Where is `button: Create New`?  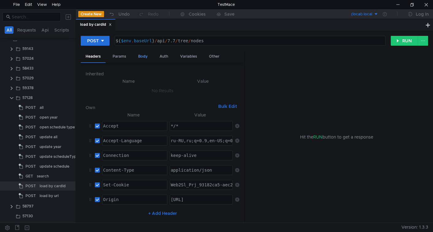
button: Create New is located at coordinates (91, 14).